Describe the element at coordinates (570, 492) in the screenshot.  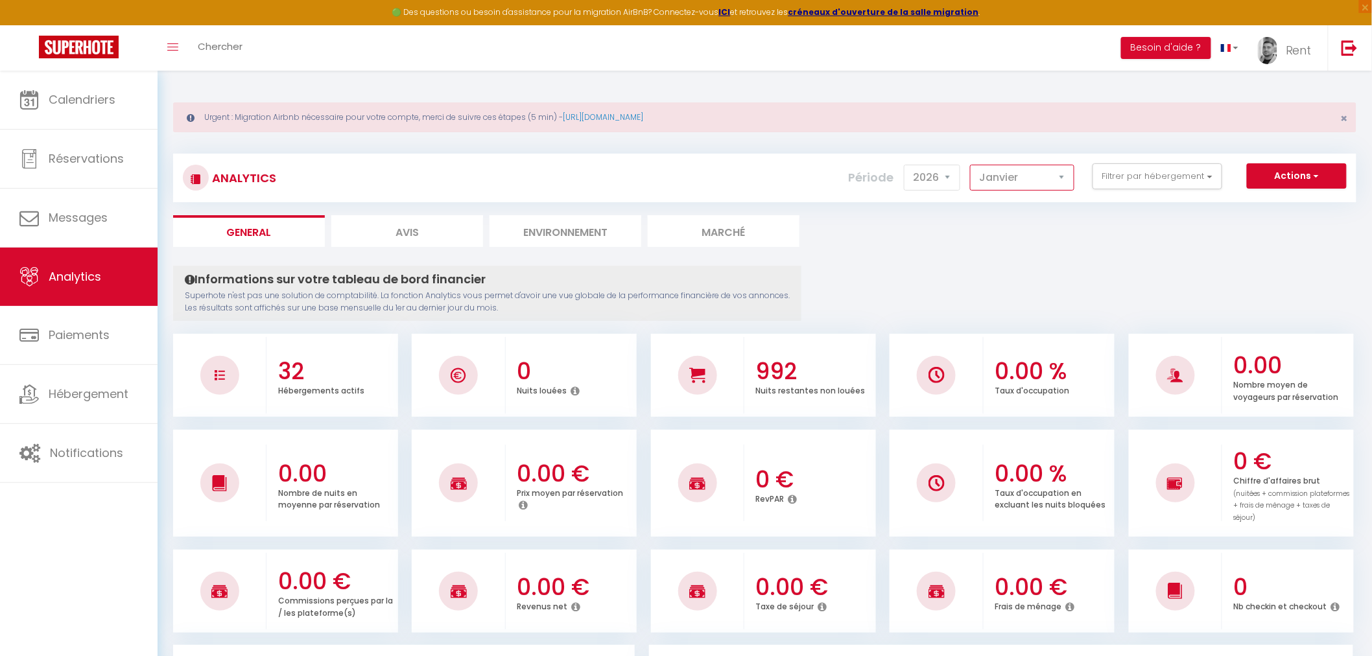
I see `p: Prix moyen par réservation` at that location.